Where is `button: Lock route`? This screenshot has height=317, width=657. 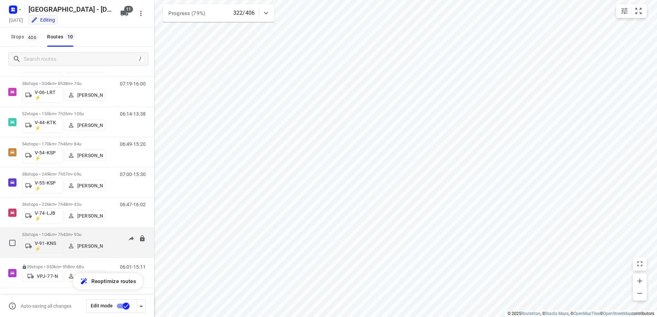 button: Lock route is located at coordinates (142, 239).